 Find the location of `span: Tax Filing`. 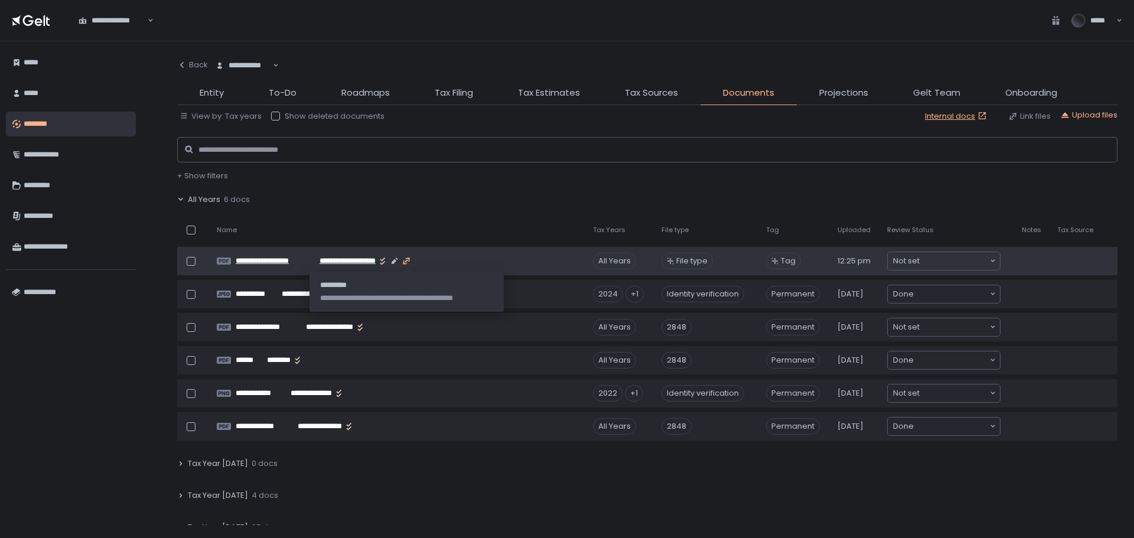

span: Tax Filing is located at coordinates (454, 93).